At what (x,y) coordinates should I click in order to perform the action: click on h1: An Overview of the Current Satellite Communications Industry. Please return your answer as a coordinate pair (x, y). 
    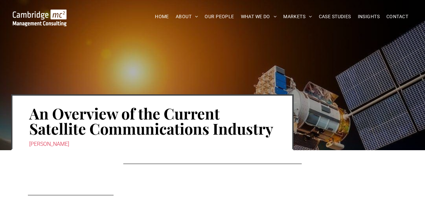
    Looking at the image, I should click on (152, 121).